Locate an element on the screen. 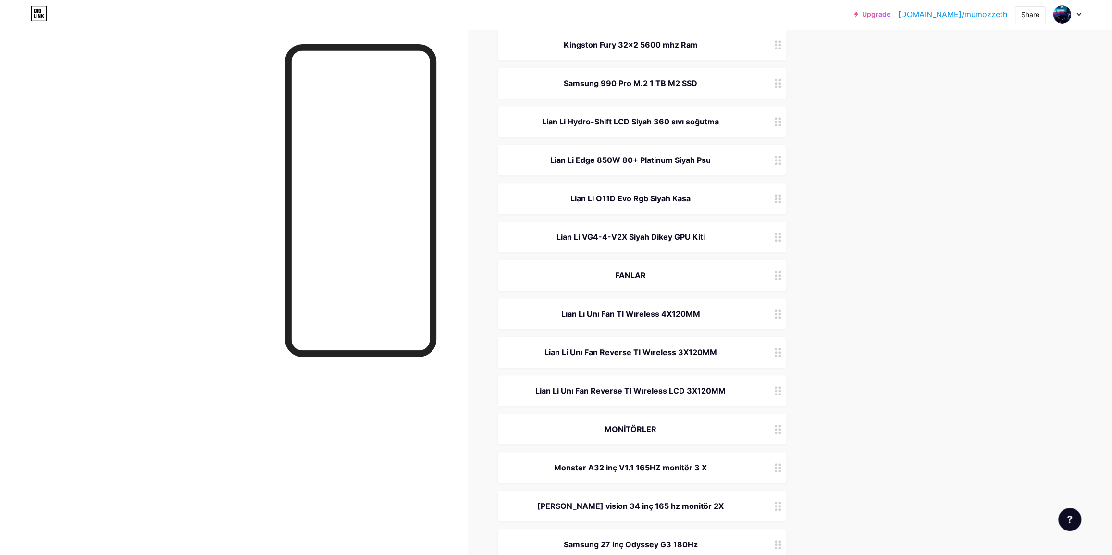  img: mumozzeth is located at coordinates (1062, 14).